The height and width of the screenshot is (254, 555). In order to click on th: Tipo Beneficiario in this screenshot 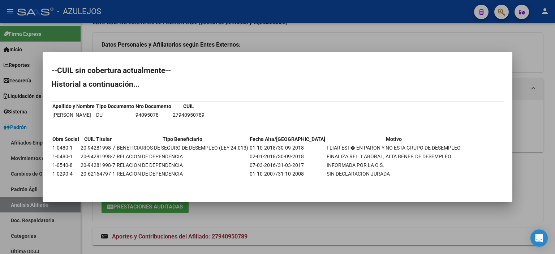, I will do `click(182, 139)`.